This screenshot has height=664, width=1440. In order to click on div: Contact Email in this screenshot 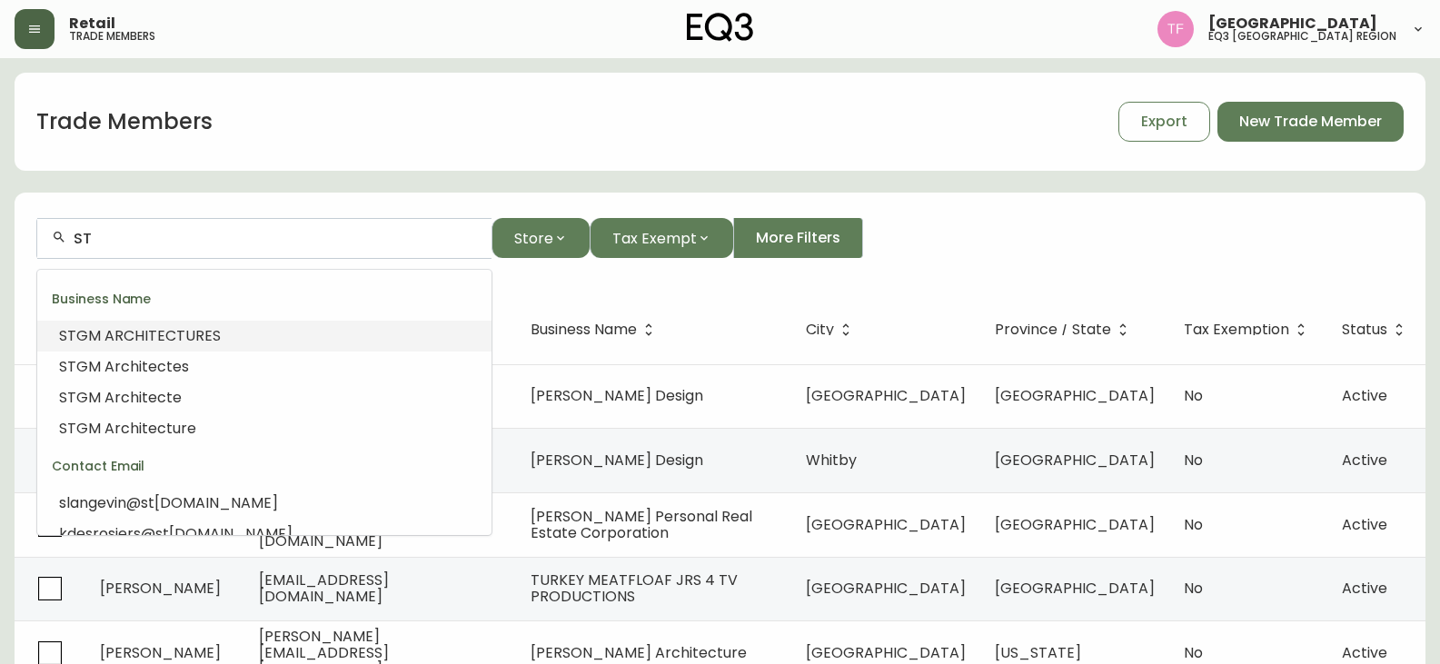, I will do `click(264, 466)`.